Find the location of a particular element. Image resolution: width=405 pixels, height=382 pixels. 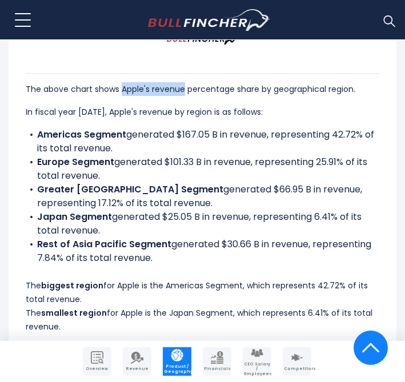

a: Company Overview is located at coordinates (97, 361).